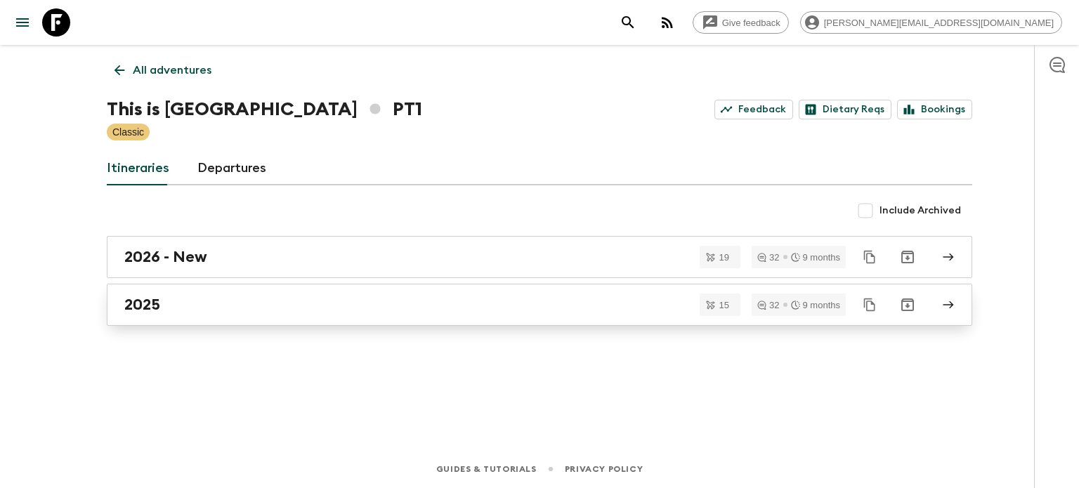 The height and width of the screenshot is (488, 1079). Describe the element at coordinates (845, 110) in the screenshot. I see `a: Dietary Reqs` at that location.